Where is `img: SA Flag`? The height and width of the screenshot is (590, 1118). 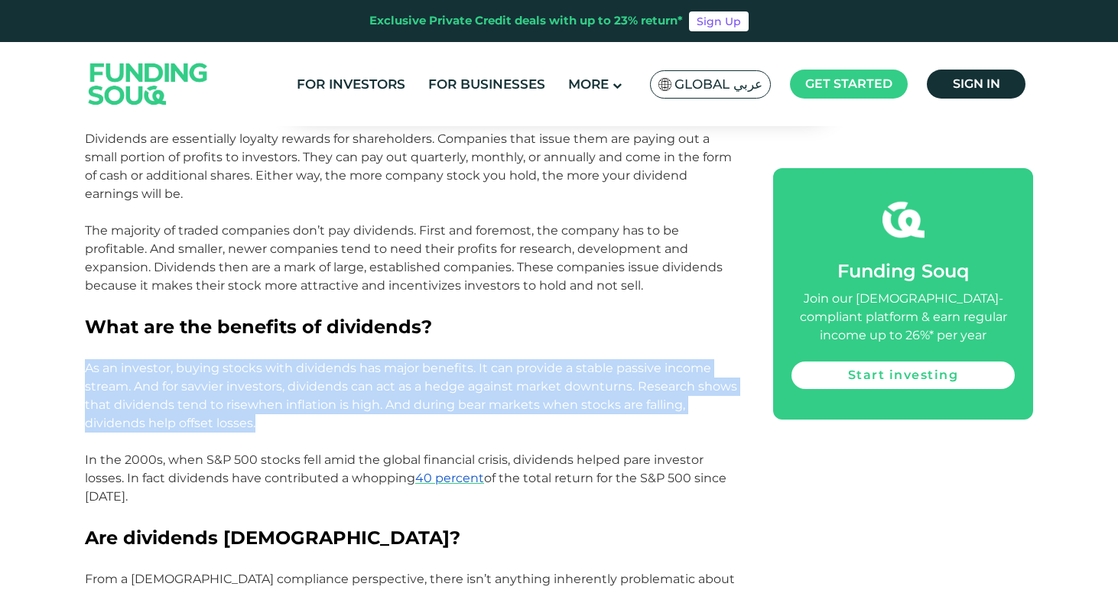 img: SA Flag is located at coordinates (665, 84).